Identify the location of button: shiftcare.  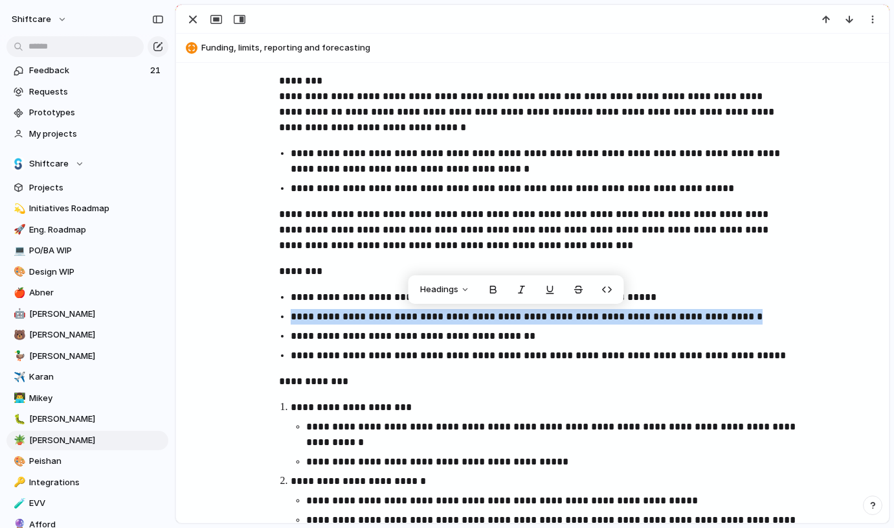
(40, 19).